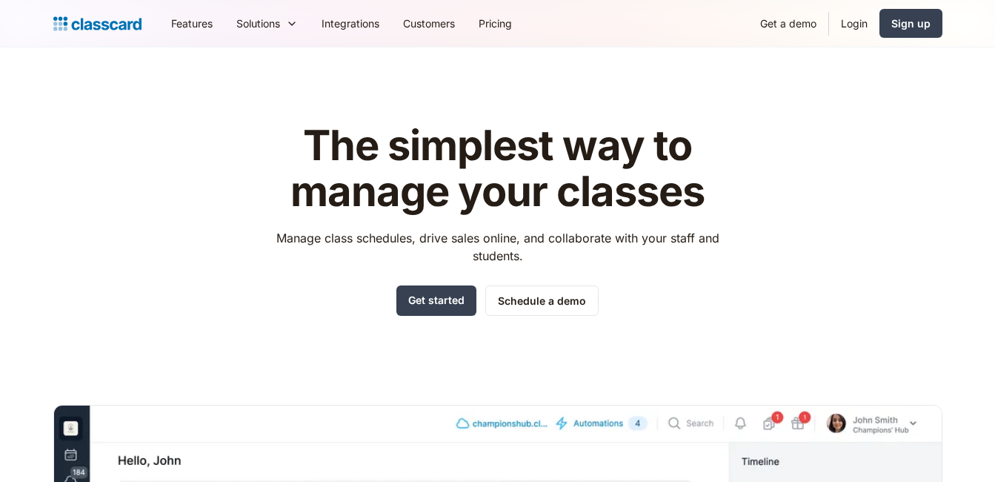 Image resolution: width=995 pixels, height=482 pixels. I want to click on a: Get a demo, so click(788, 23).